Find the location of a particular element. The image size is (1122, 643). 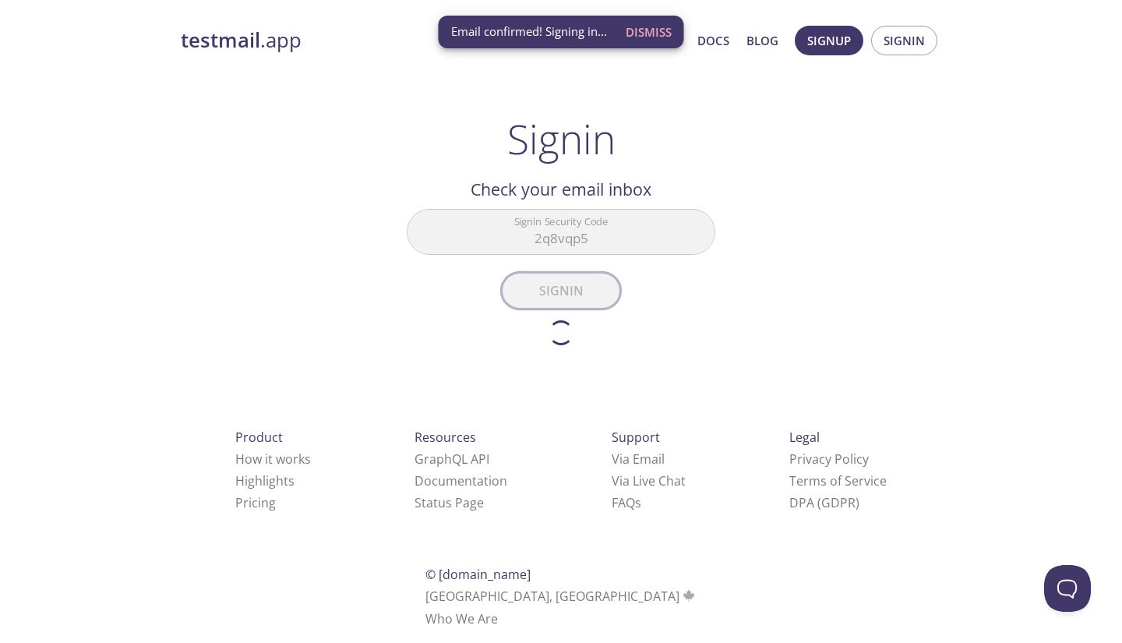

a: Blog is located at coordinates (762, 41).